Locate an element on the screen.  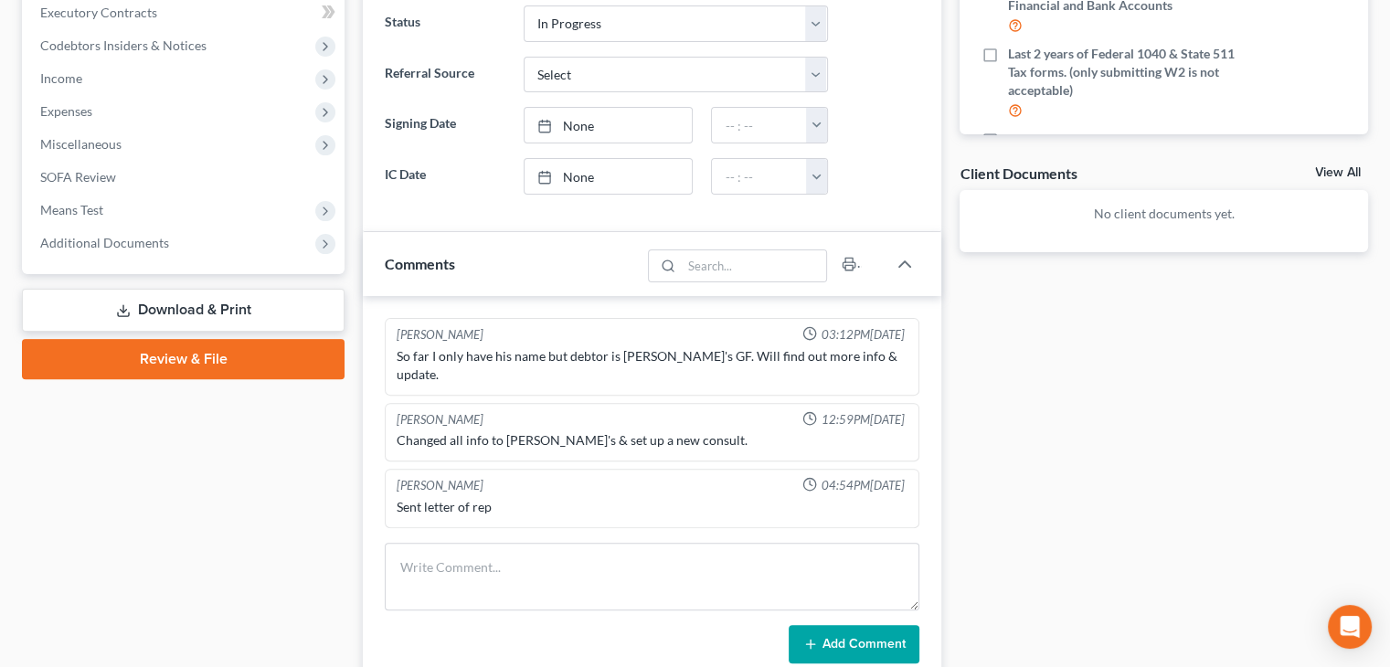
span: Codebtors Insiders & Notices is located at coordinates (123, 45).